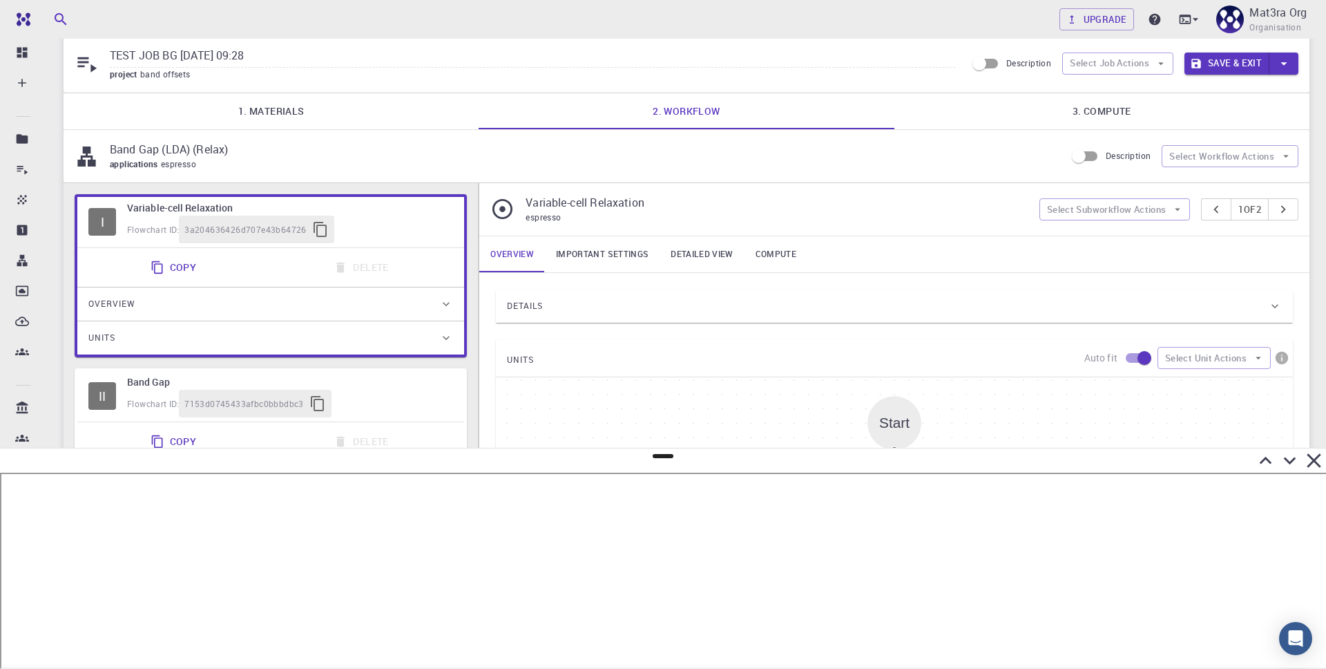  What do you see at coordinates (1214, 358) in the screenshot?
I see `button: Select Unit Actions` at bounding box center [1214, 358].